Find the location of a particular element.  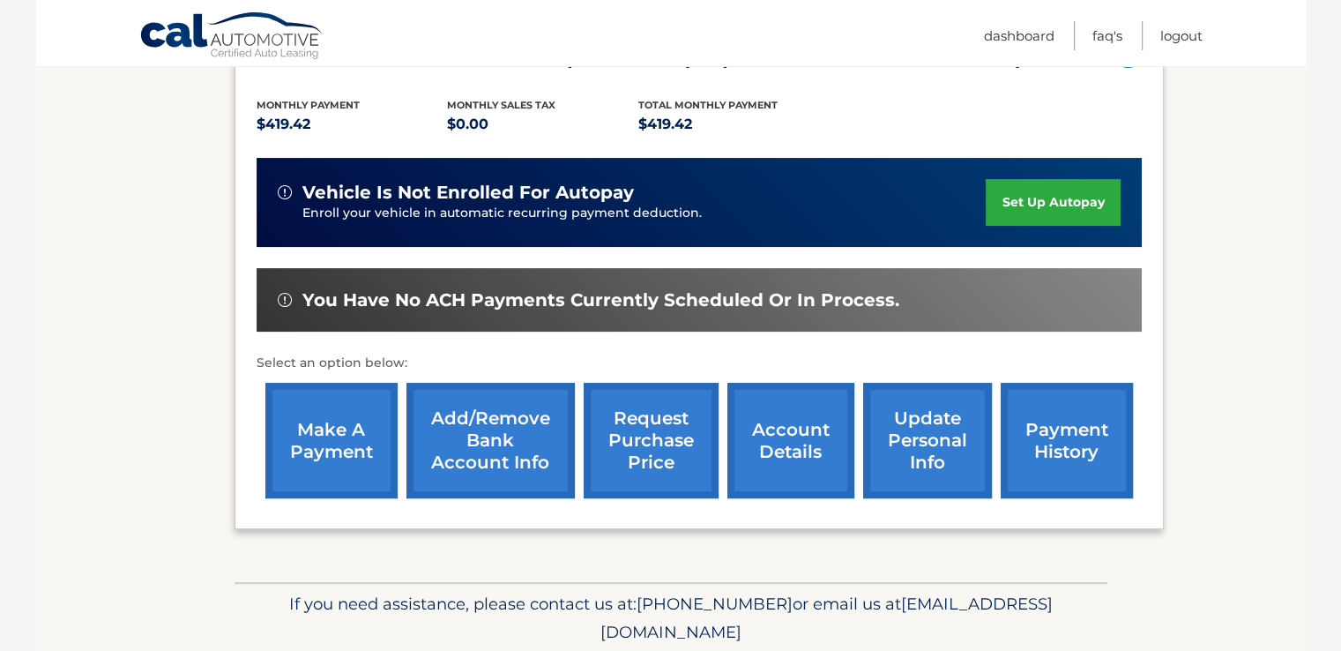

p: $0.00 is located at coordinates (542, 124).